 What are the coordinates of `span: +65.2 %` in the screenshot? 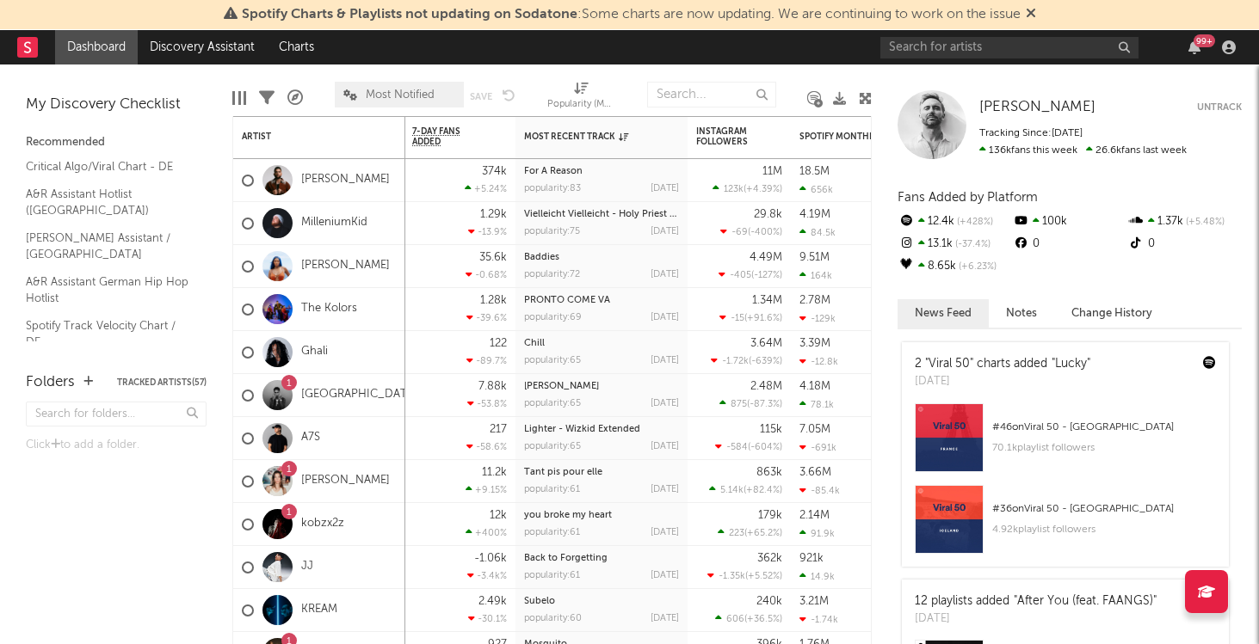 It's located at (763, 533).